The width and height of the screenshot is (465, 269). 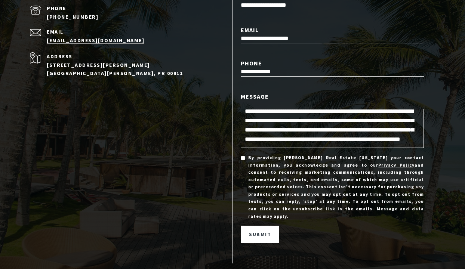 What do you see at coordinates (58, 19) in the screenshot?
I see `div: Do you have questions?` at bounding box center [58, 19].